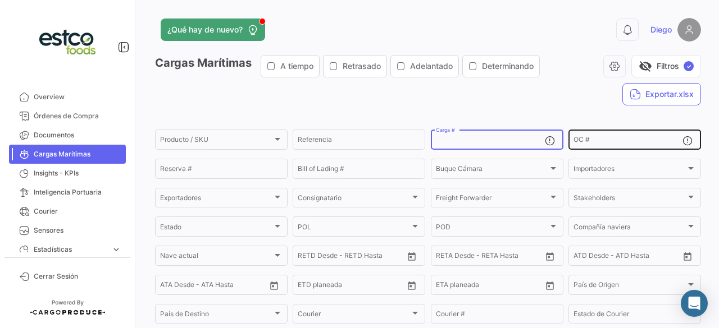 The image size is (719, 328). I want to click on span: Documentos, so click(77, 135).